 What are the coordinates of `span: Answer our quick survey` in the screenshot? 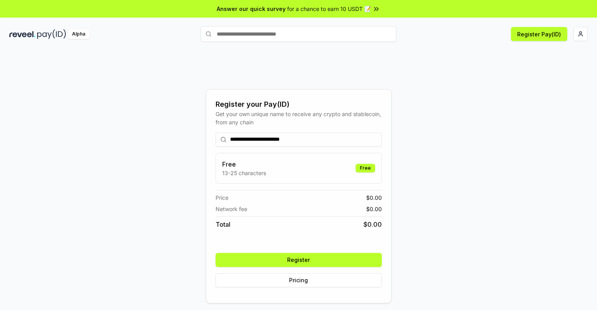 It's located at (251, 9).